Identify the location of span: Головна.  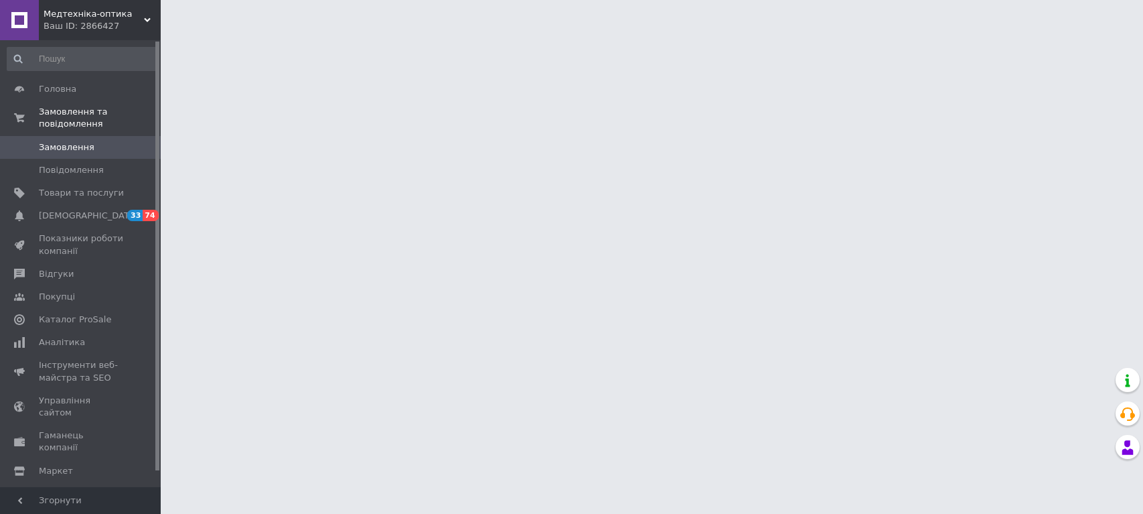
(58, 89).